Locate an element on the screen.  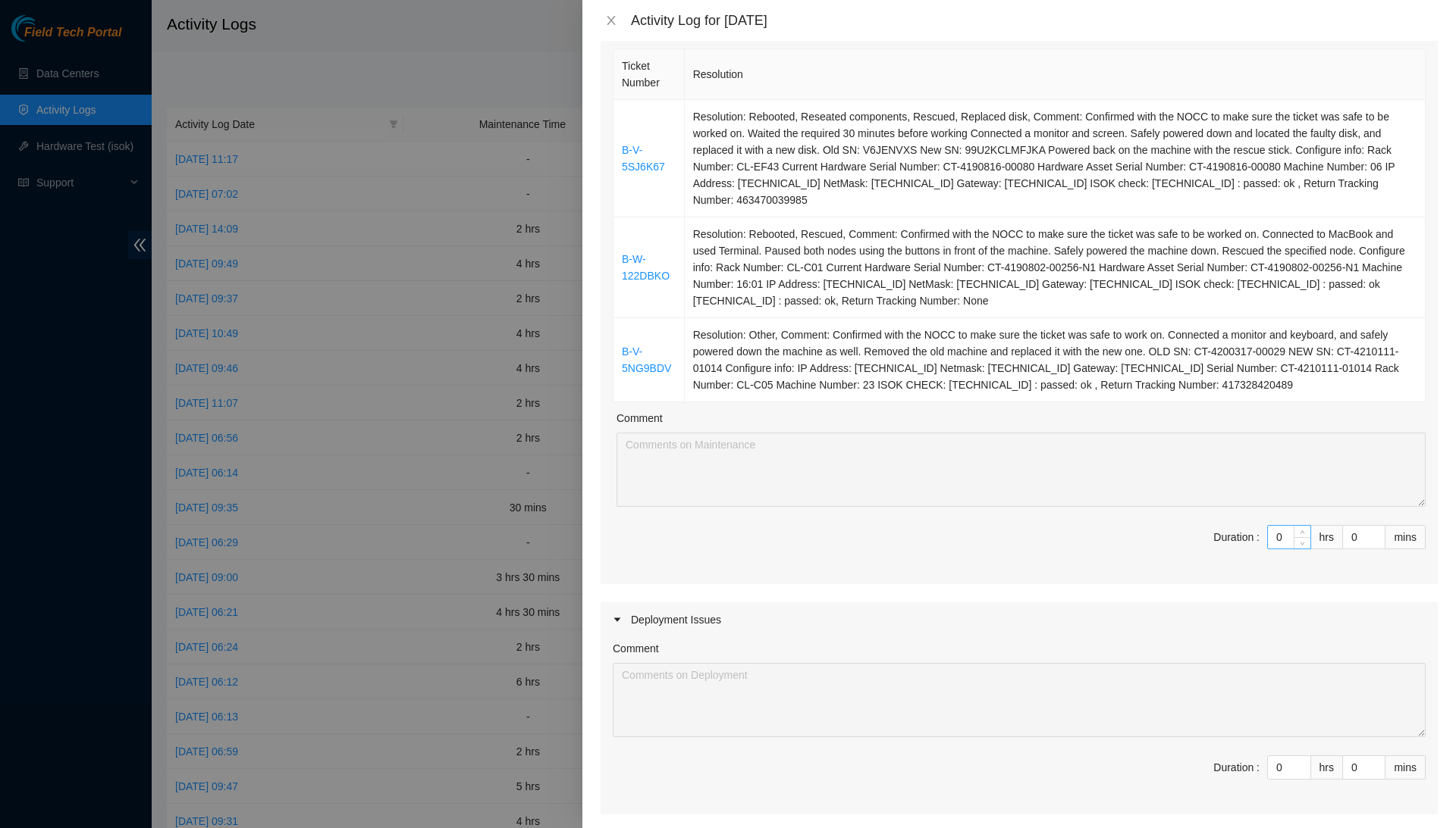
a: B-V-5NG9BDV is located at coordinates (646, 360).